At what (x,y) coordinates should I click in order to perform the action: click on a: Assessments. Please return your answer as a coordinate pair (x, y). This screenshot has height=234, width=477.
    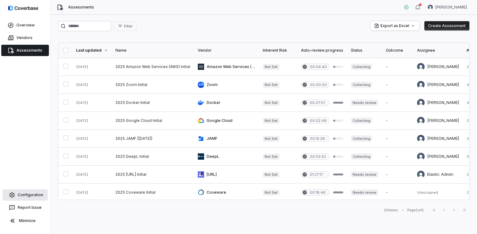
    Looking at the image, I should click on (25, 50).